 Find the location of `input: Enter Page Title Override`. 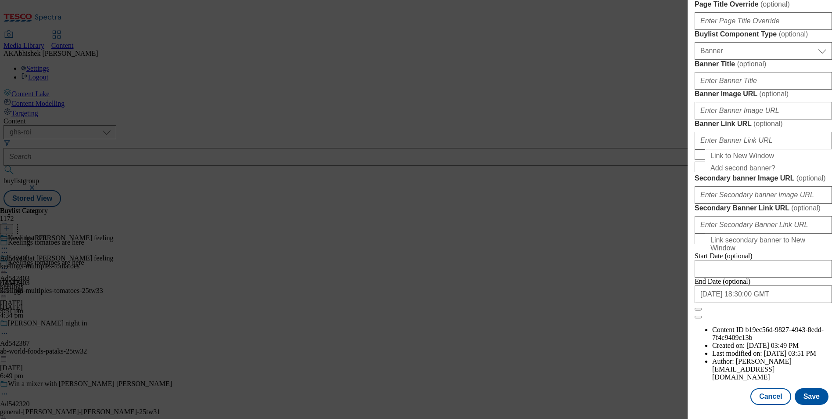

input: Enter Page Title Override is located at coordinates (763, 21).